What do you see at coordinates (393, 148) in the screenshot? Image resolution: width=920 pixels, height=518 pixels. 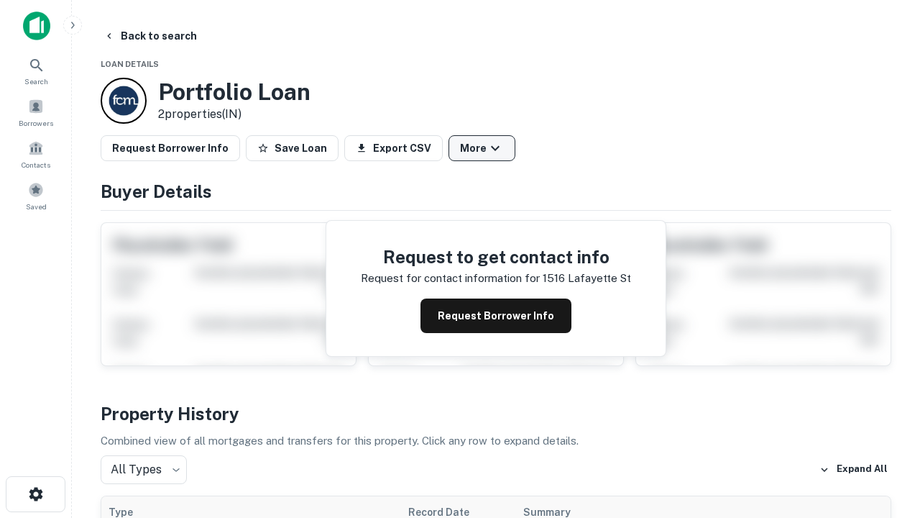 I see `button: Export CSV` at bounding box center [393, 148].